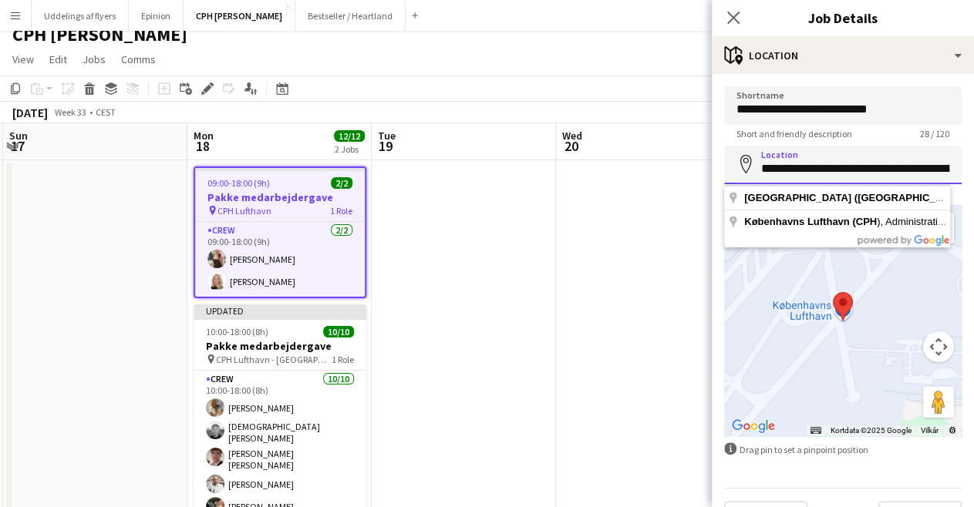 This screenshot has width=974, height=507. I want to click on span: 10:00-18:00 (8h), so click(237, 332).